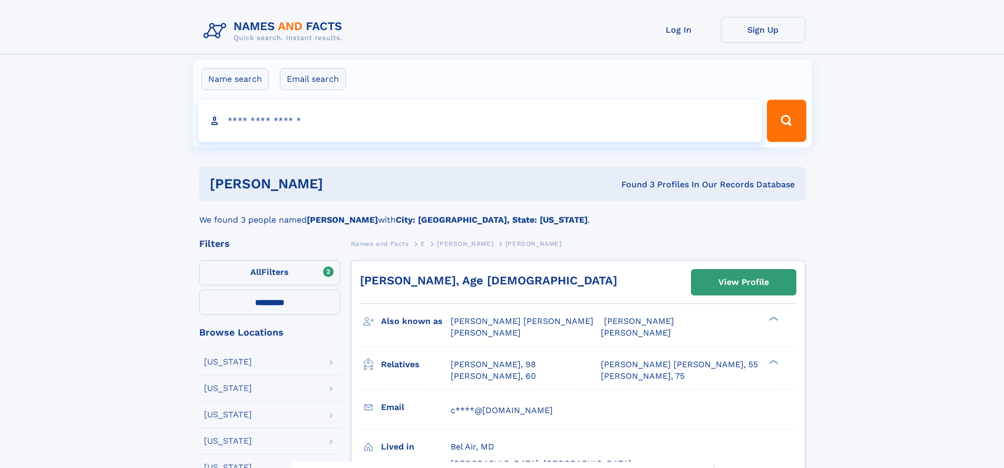 The height and width of the screenshot is (468, 1004). I want to click on div: Browse Locations, so click(270, 332).